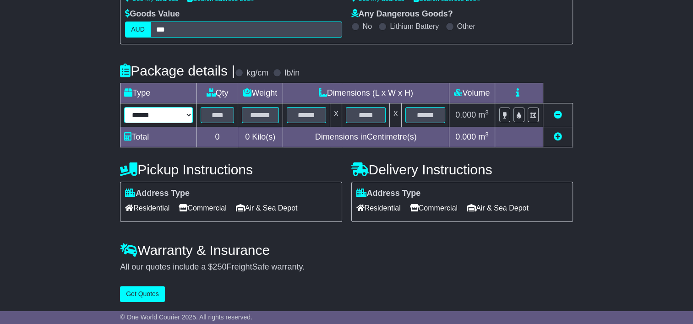 This screenshot has height=324, width=693. What do you see at coordinates (186, 317) in the screenshot?
I see `span: © One World Courier 2025. All rights reserved.` at bounding box center [186, 317].